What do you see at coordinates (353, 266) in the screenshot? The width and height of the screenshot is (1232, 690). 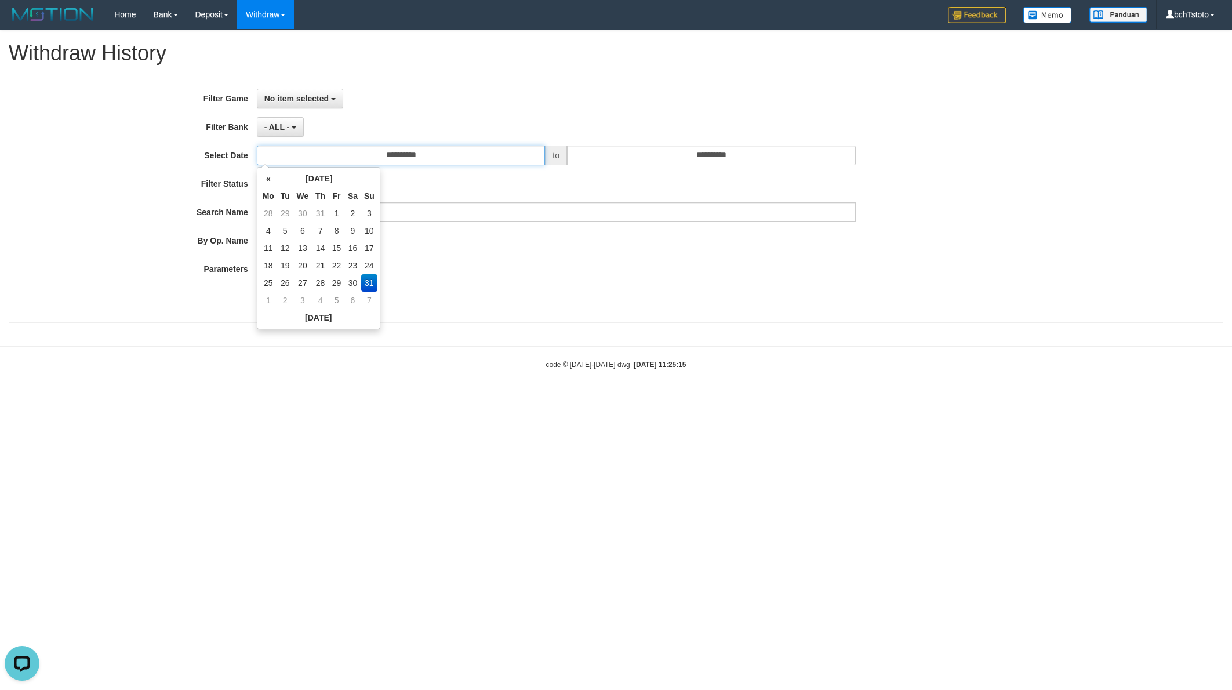 I see `td: 23` at bounding box center [353, 266].